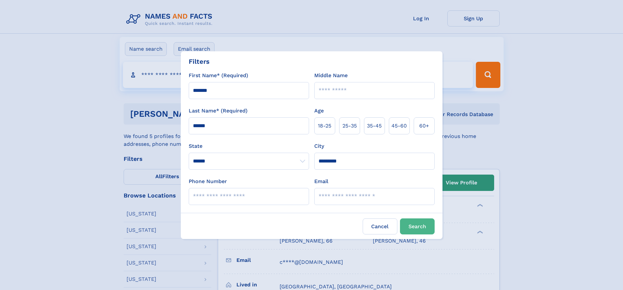 This screenshot has width=623, height=290. I want to click on span: 60+, so click(424, 126).